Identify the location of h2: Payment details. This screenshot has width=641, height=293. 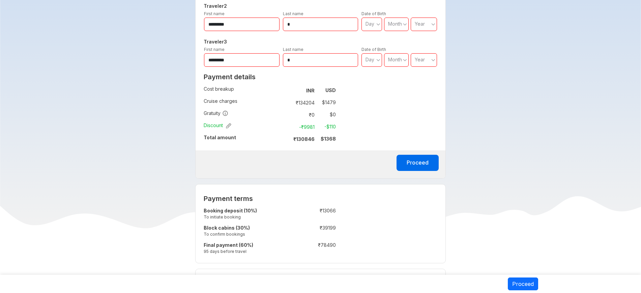
(270, 77).